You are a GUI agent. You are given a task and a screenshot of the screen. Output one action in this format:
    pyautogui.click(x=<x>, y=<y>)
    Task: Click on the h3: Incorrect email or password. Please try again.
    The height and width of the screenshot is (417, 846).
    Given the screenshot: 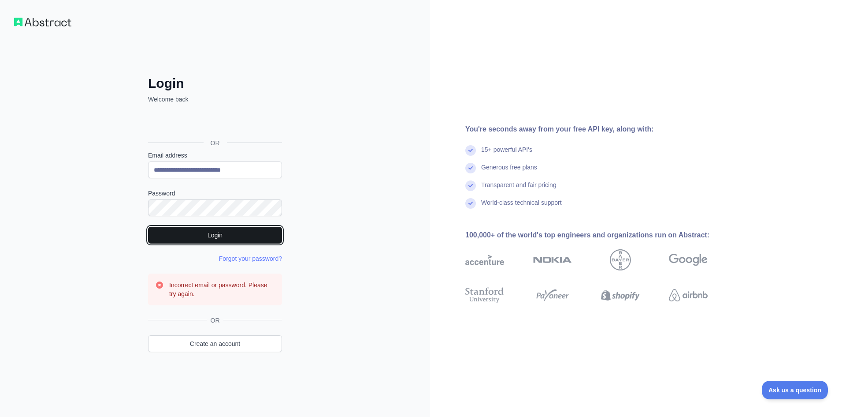 What is the action you would take?
    pyautogui.click(x=222, y=289)
    